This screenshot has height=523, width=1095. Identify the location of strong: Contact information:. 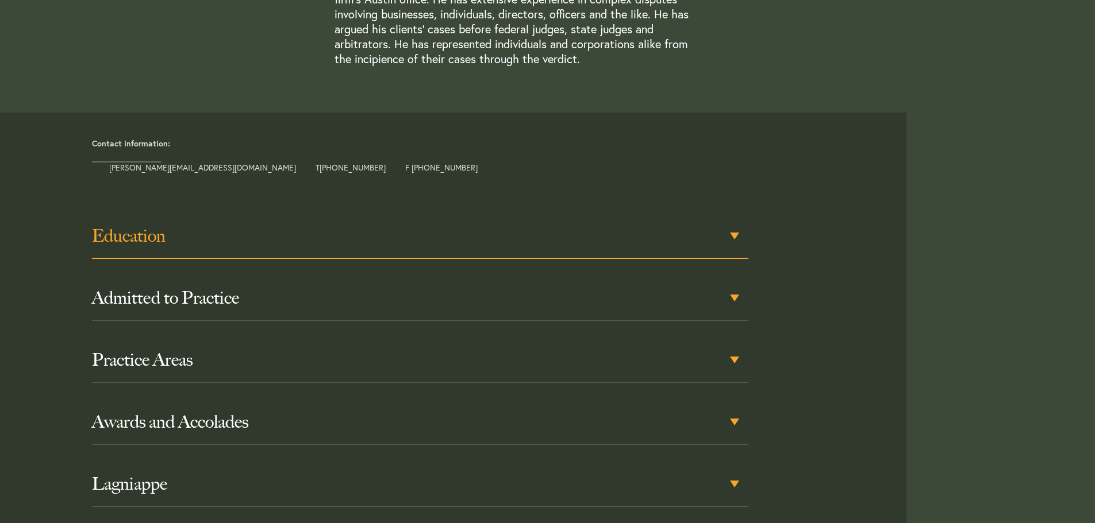
(131, 143).